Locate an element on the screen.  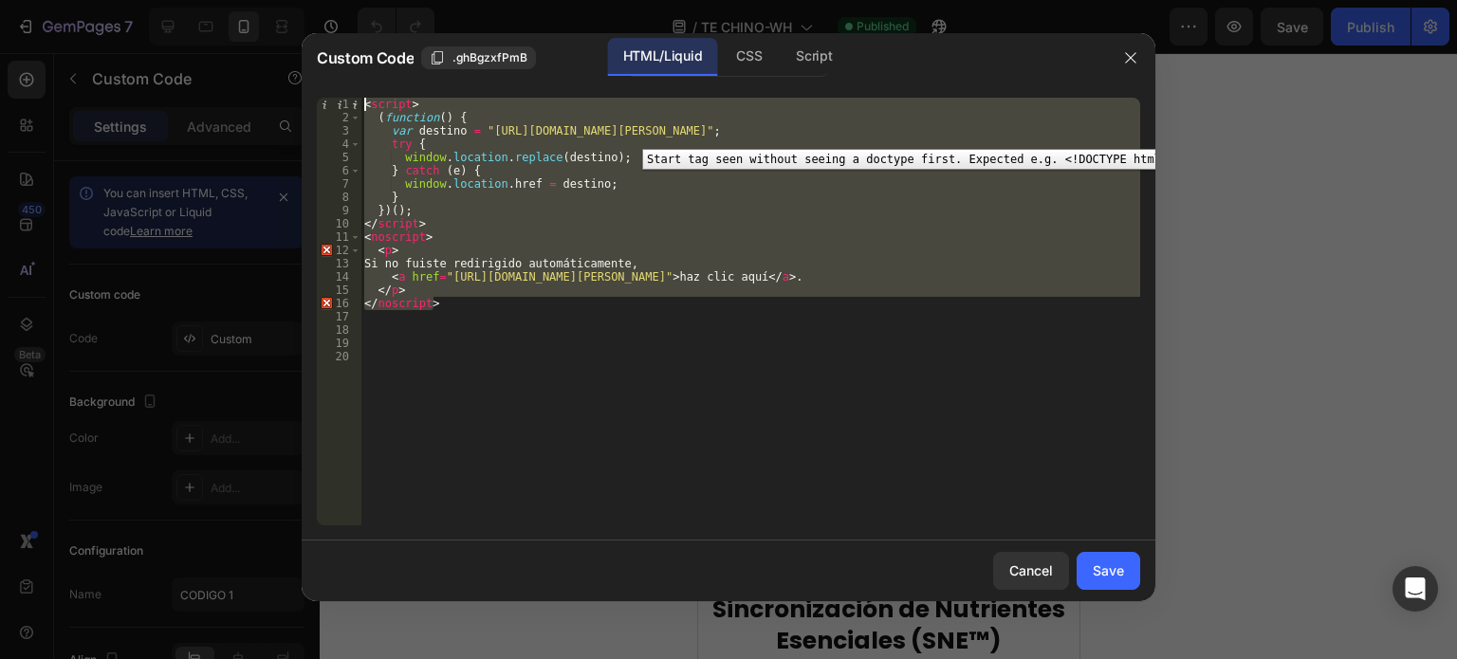
div: 13 is located at coordinates (339, 264).